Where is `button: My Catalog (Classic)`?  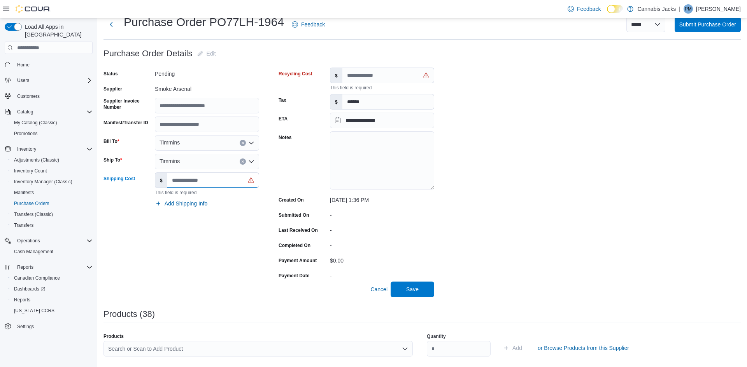 button: My Catalog (Classic) is located at coordinates (52, 123).